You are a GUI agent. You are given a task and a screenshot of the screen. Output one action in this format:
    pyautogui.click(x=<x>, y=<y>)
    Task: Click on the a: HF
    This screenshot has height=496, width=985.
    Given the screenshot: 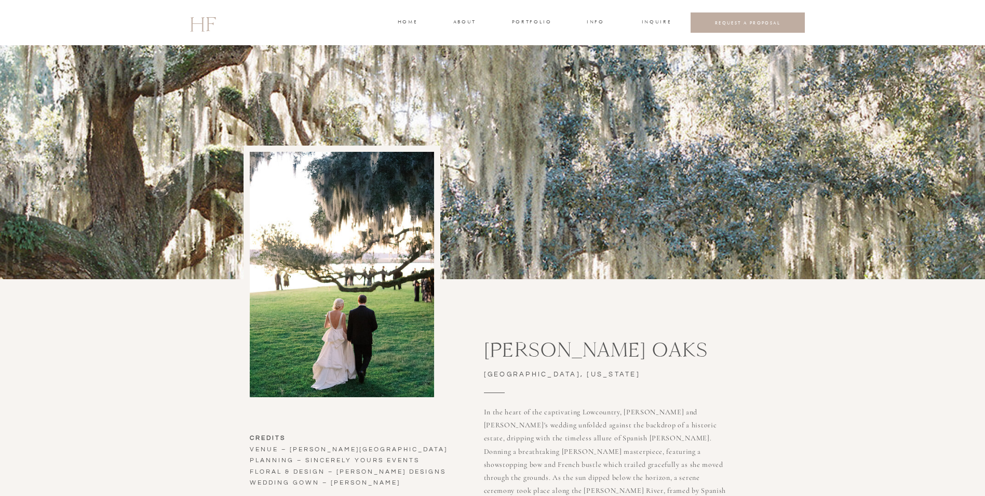 What is the action you would take?
    pyautogui.click(x=203, y=23)
    